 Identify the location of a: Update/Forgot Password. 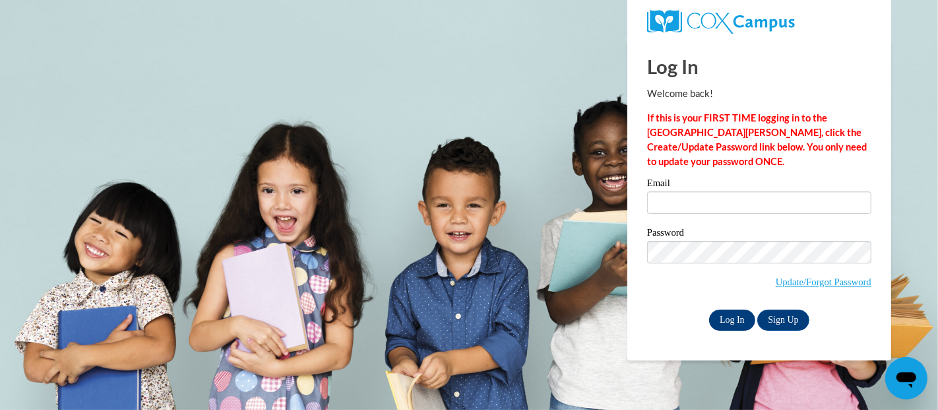
(823, 282).